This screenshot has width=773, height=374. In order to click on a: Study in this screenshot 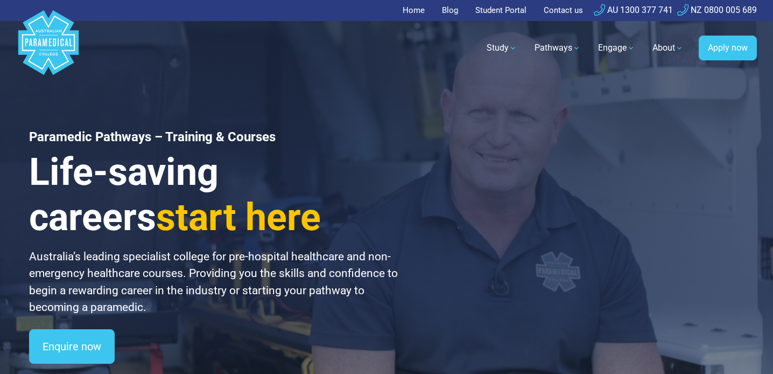, I will do `click(502, 48)`.